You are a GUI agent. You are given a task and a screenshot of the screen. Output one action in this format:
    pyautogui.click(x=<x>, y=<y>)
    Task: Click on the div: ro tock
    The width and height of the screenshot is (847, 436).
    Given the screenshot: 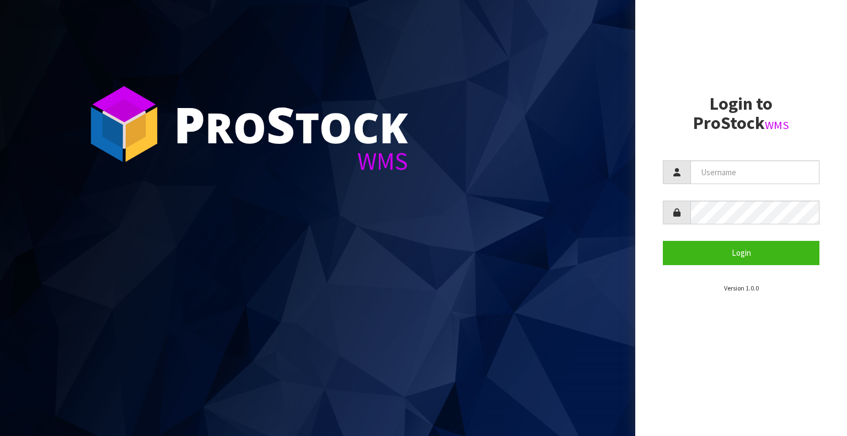 What is the action you would take?
    pyautogui.click(x=291, y=124)
    